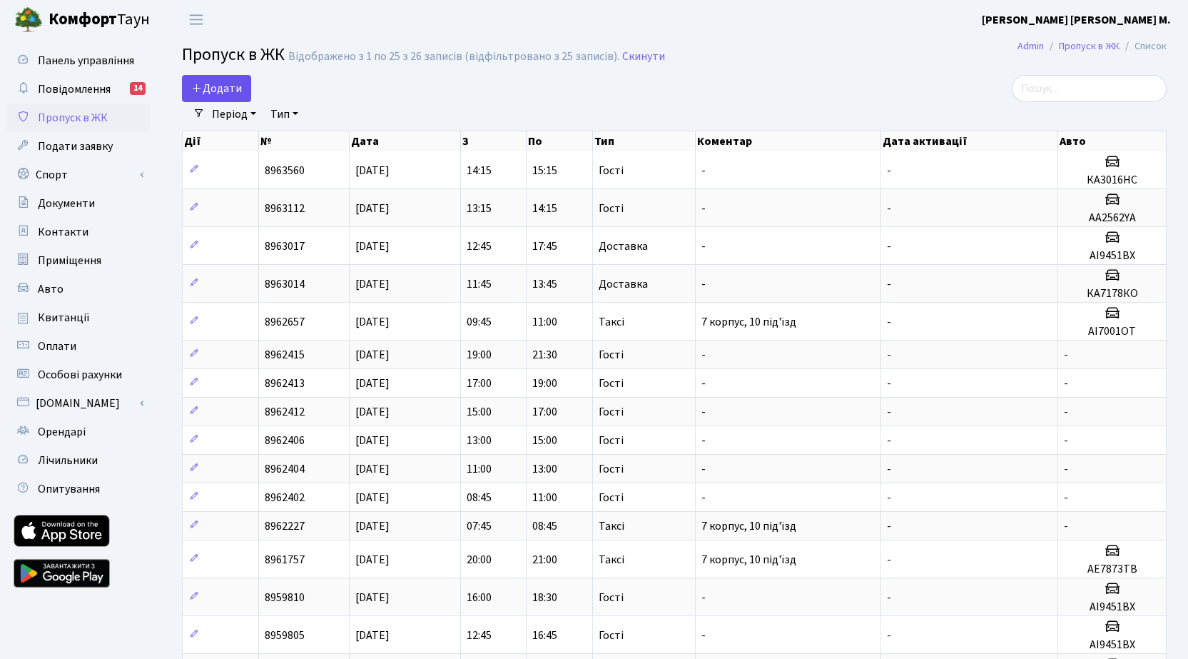  Describe the element at coordinates (544, 355) in the screenshot. I see `span: 21:30` at that location.